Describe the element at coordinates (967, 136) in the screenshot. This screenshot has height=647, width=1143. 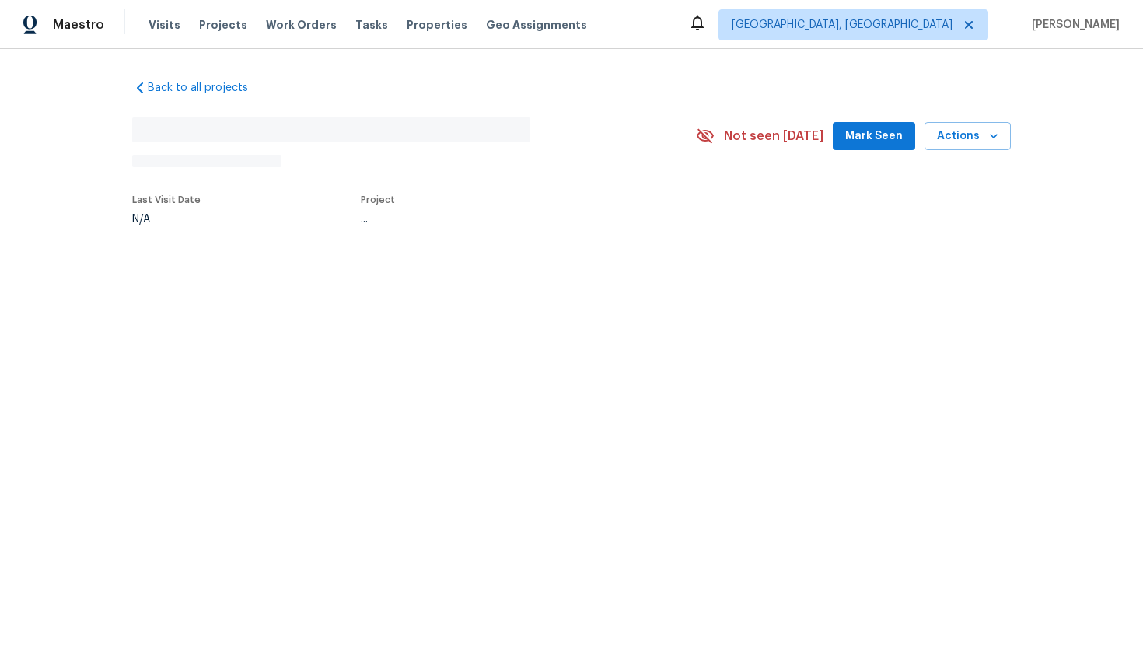
I see `span: Actions` at that location.